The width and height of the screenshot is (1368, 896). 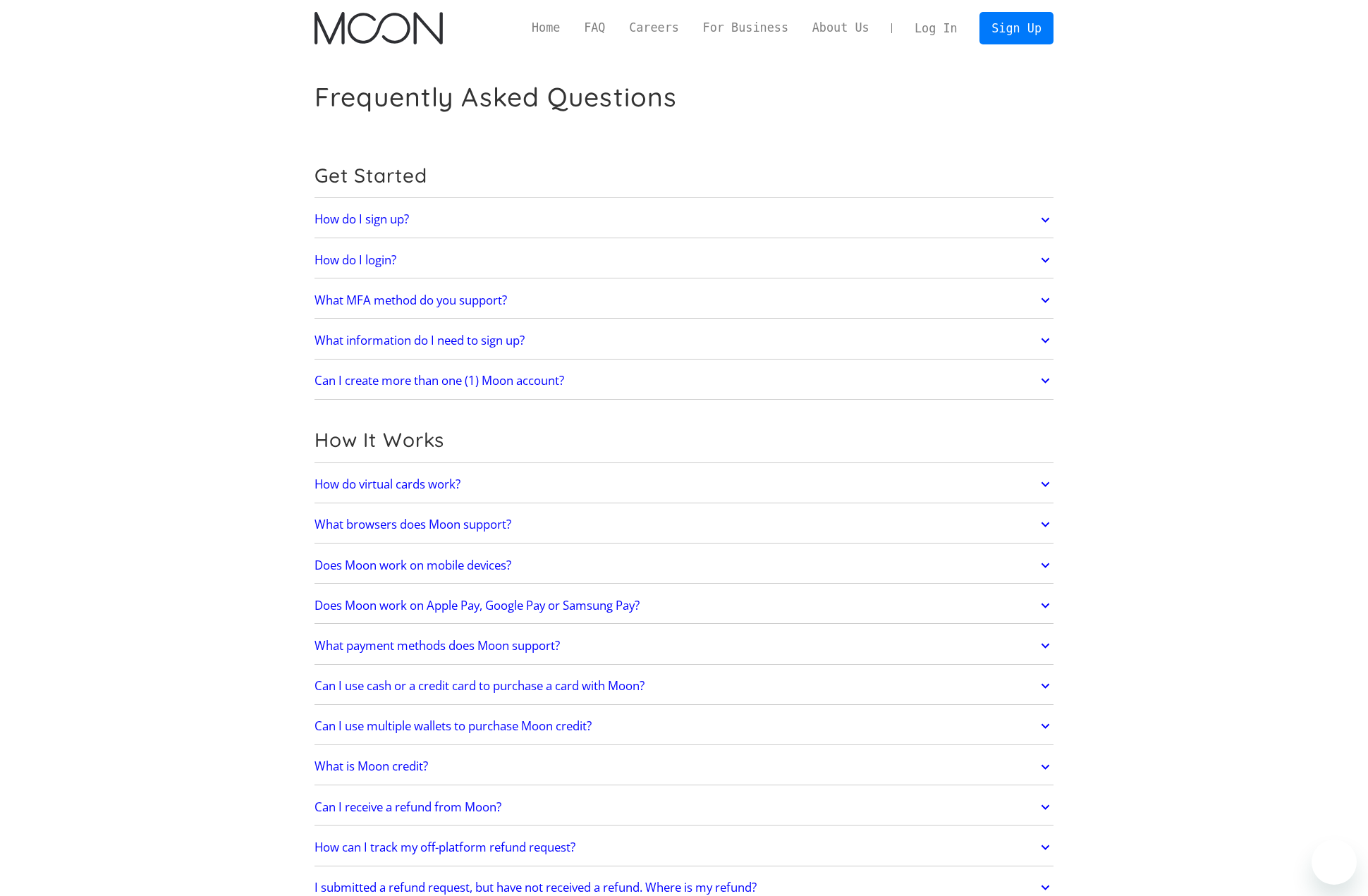 What do you see at coordinates (452, 726) in the screenshot?
I see `h2: Can I use multiple wallets to purchase Moon credit?` at bounding box center [452, 726].